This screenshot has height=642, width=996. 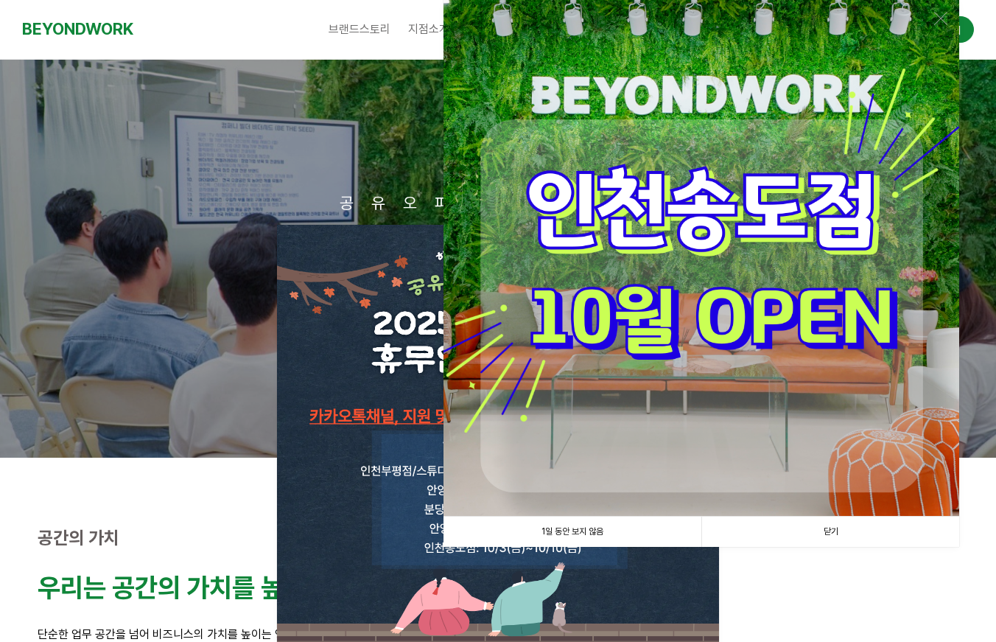 What do you see at coordinates (198, 587) in the screenshot?
I see `strong: 우리는 공간의 가치를 높입니다.` at bounding box center [198, 587].